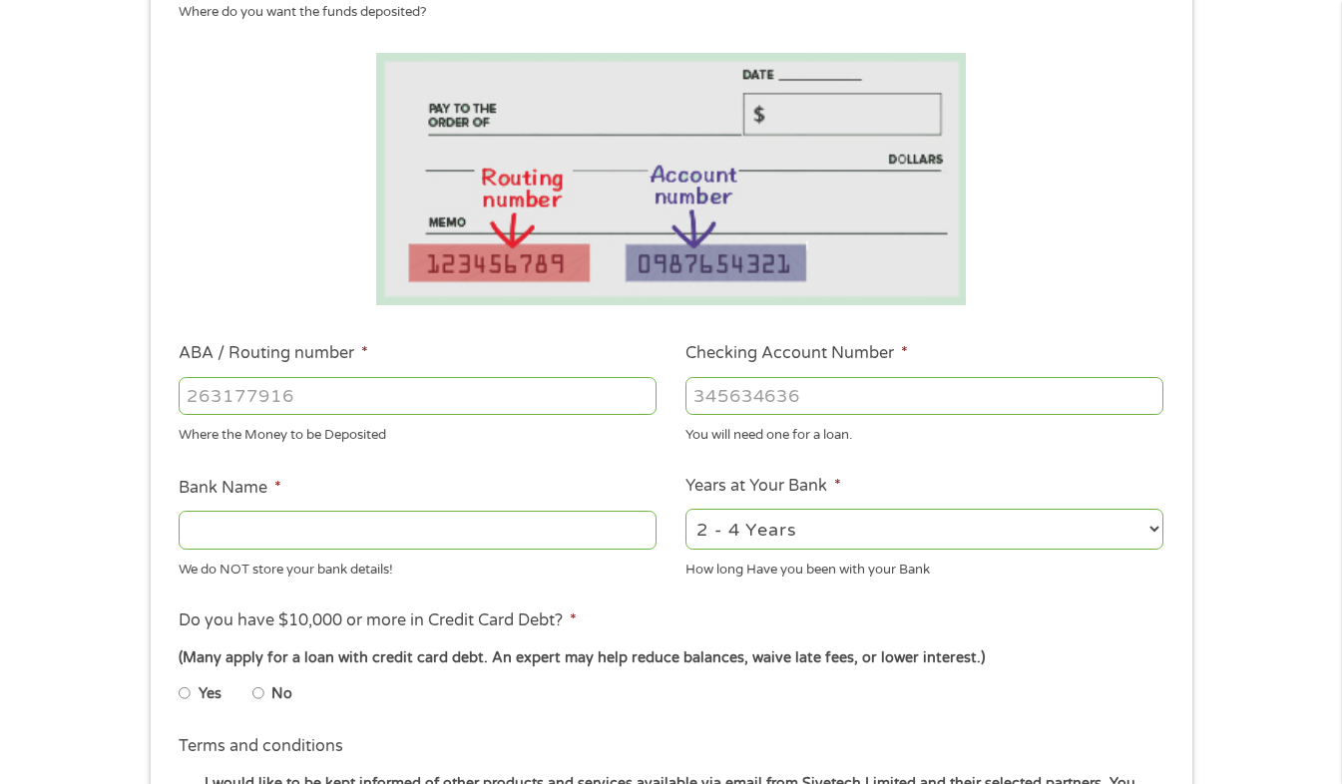 The height and width of the screenshot is (784, 1342). Describe the element at coordinates (924, 396) in the screenshot. I see `input: 345634636` at that location.